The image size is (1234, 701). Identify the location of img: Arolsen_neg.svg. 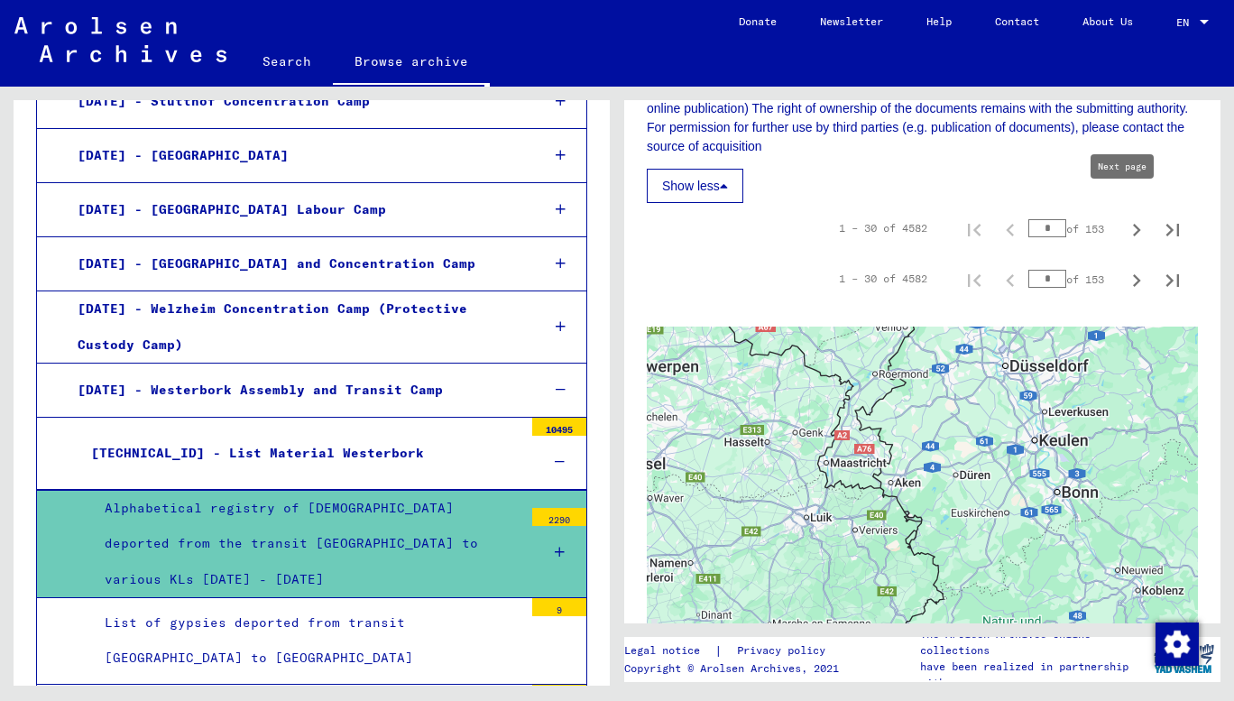
(120, 40).